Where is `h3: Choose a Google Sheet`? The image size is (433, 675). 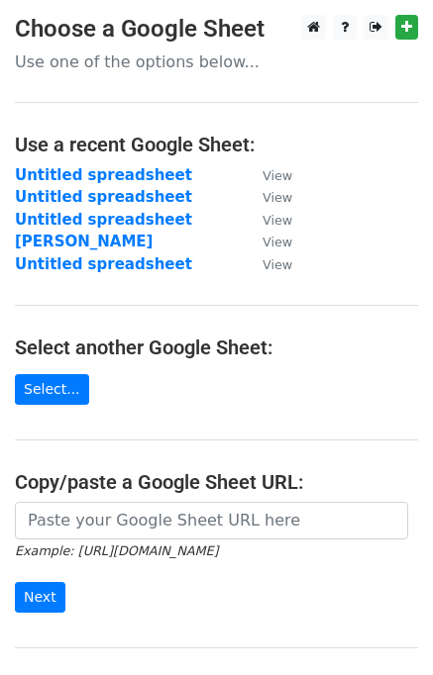
h3: Choose a Google Sheet is located at coordinates (216, 29).